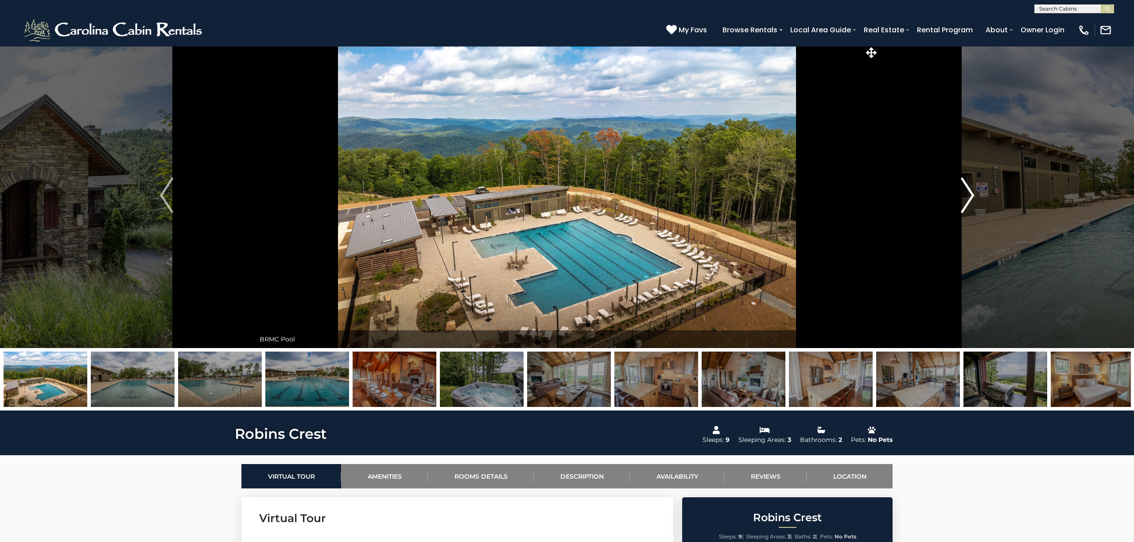 The image size is (1134, 542). What do you see at coordinates (569, 379) in the screenshot?
I see `img: 163274810` at bounding box center [569, 379].